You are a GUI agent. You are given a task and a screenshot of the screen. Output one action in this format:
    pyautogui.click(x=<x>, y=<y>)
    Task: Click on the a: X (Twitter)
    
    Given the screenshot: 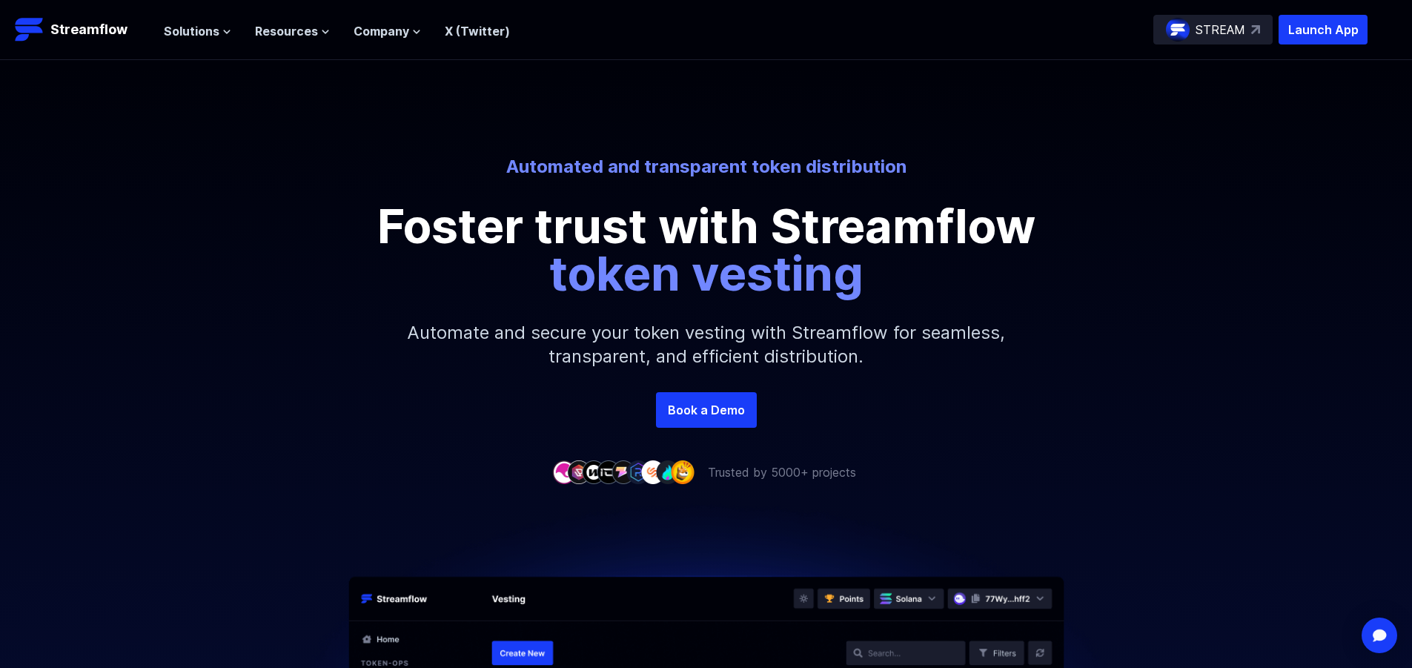 What is the action you would take?
    pyautogui.click(x=477, y=31)
    